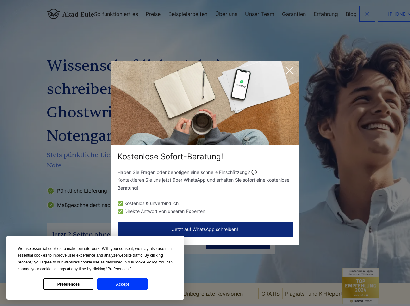 This screenshot has width=410, height=306. What do you see at coordinates (95, 267) in the screenshot?
I see `div: Cookie Consent Prompt` at bounding box center [95, 267].